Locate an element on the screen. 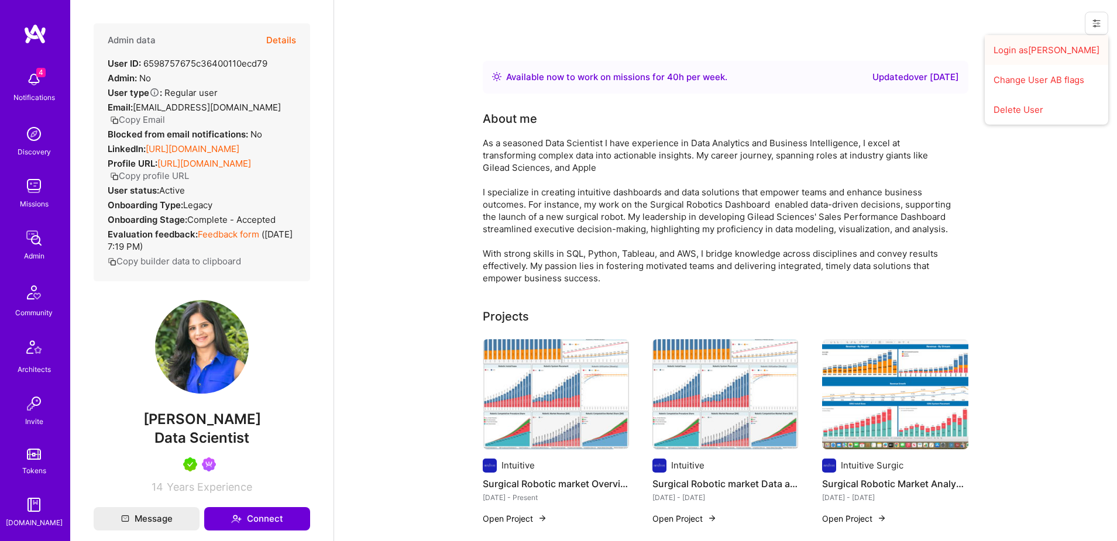 The width and height of the screenshot is (1117, 541). img: Surgical Robotic Market Analysis is located at coordinates (896, 395).